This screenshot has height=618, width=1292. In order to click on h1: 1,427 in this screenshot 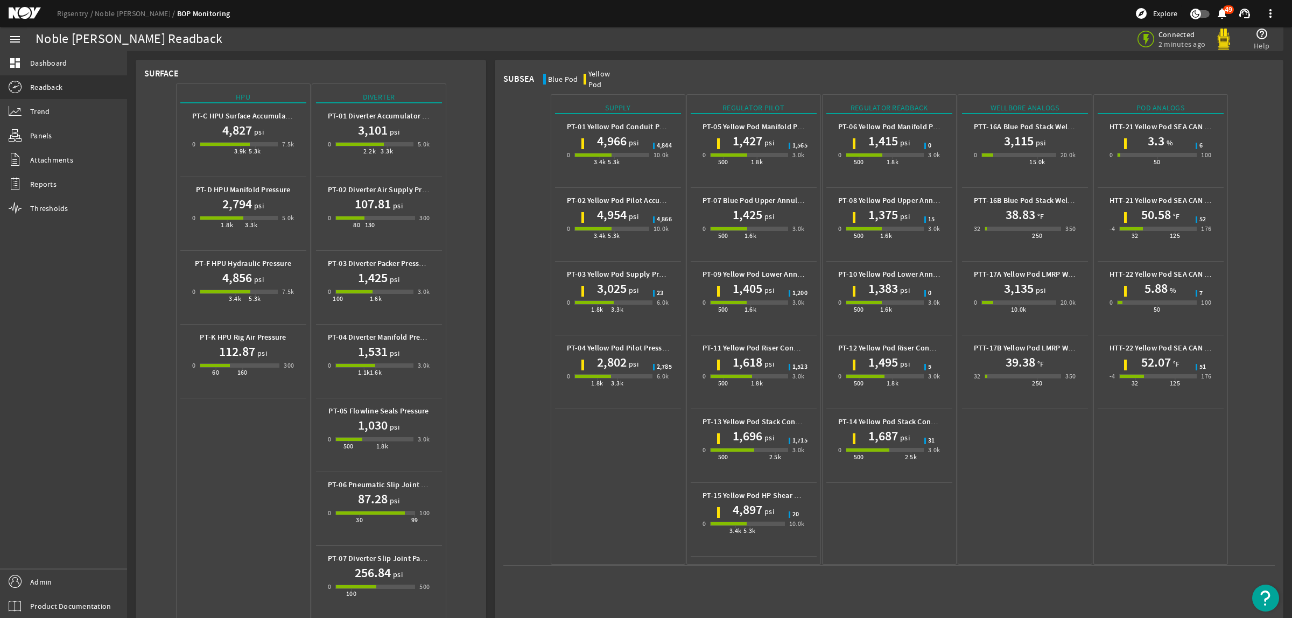, I will do `click(747, 141)`.